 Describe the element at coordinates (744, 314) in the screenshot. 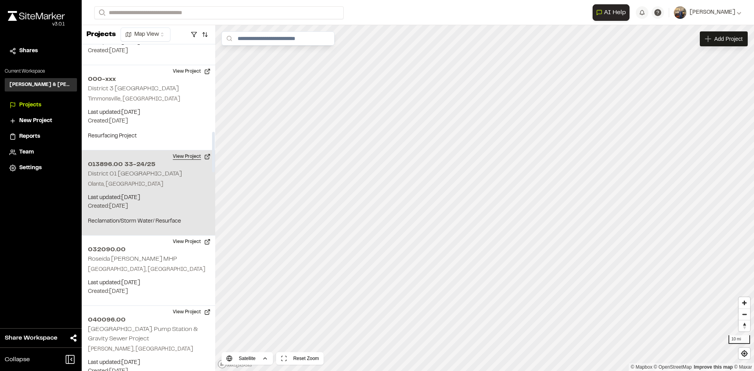

I see `button: Zoom out` at that location.